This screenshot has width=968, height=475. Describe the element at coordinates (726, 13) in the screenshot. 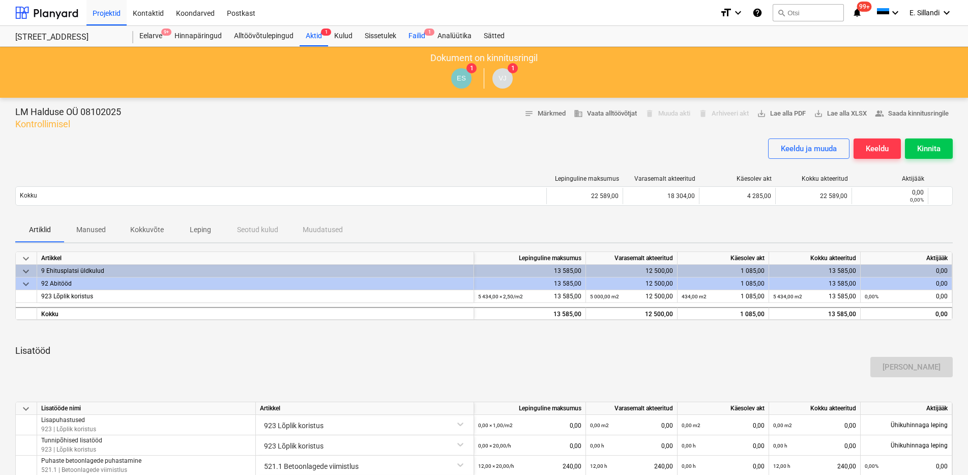

I see `i: format_size` at that location.